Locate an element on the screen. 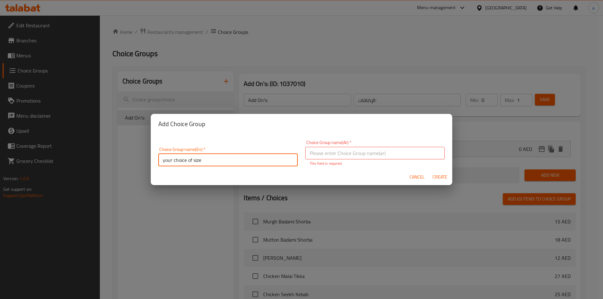 The width and height of the screenshot is (603, 299). input: Please enter Choice Group name(ar) is located at coordinates (375, 153).